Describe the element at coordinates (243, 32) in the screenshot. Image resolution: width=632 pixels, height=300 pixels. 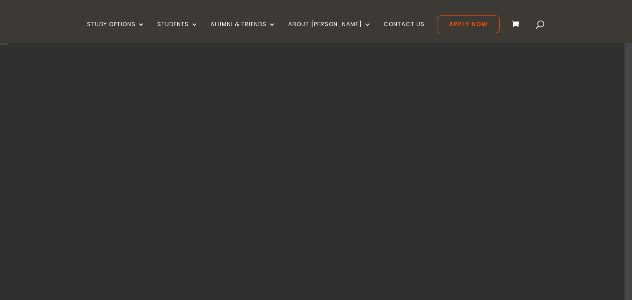
I see `a: Alumni & Friends` at that location.